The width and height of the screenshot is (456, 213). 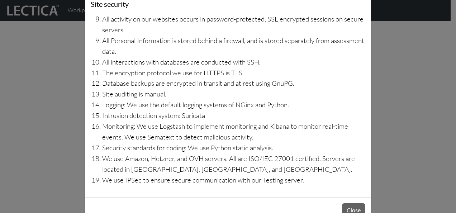 I want to click on li: Intrusion detection system: Suricata, so click(x=234, y=116).